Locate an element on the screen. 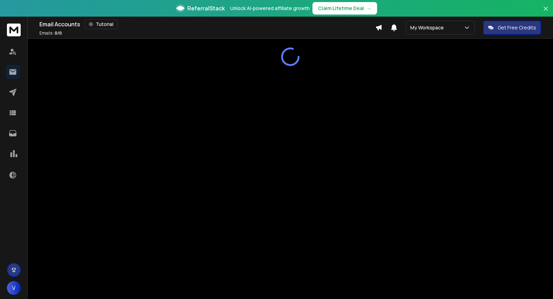 Image resolution: width=553 pixels, height=299 pixels. span: V is located at coordinates (14, 288).